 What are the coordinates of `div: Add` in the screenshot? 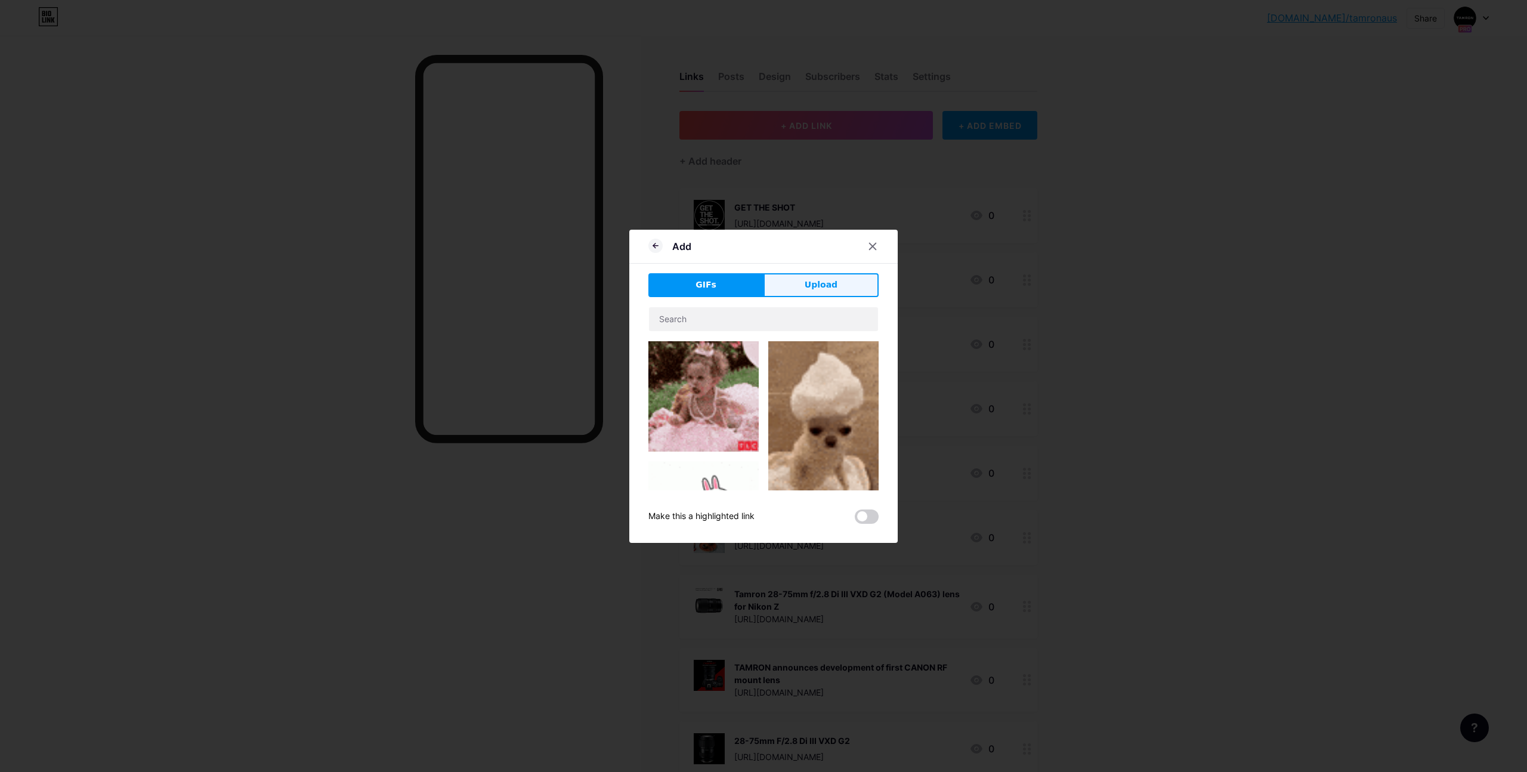 It's located at (682, 246).